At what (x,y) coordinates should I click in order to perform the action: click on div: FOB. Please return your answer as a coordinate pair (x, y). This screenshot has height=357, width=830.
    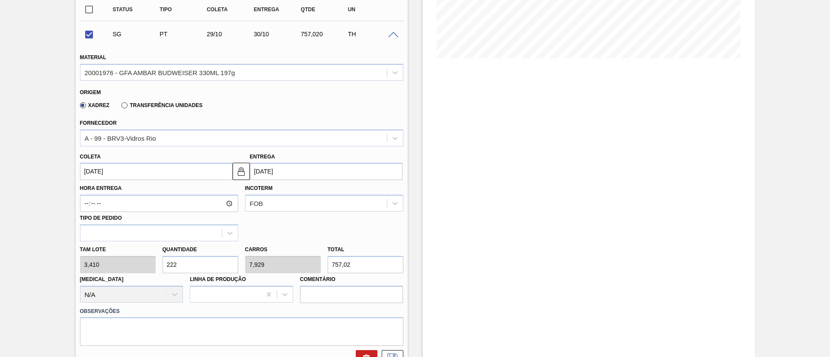
    Looking at the image, I should click on (256, 204).